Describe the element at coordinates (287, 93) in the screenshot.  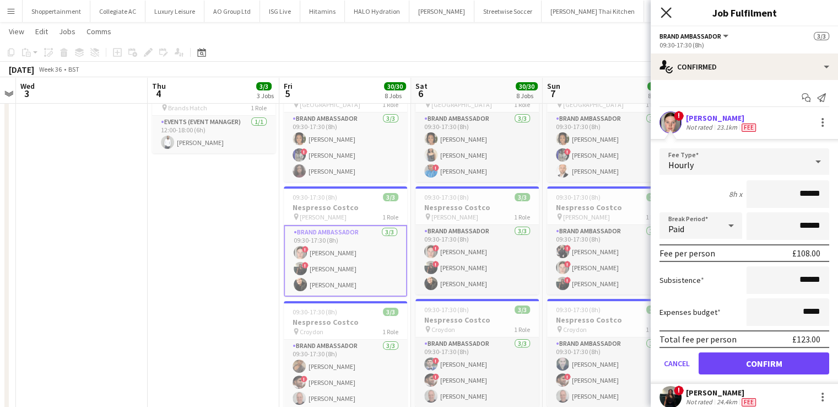
I see `span: 5` at that location.